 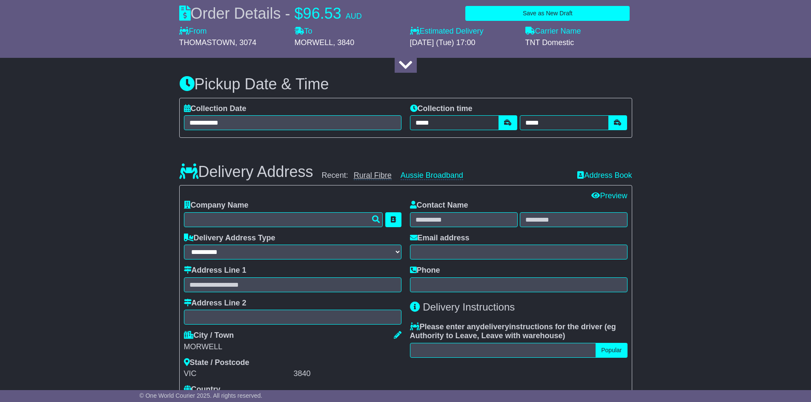 What do you see at coordinates (578, 43) in the screenshot?
I see `div: TNT Domestic` at bounding box center [578, 43].